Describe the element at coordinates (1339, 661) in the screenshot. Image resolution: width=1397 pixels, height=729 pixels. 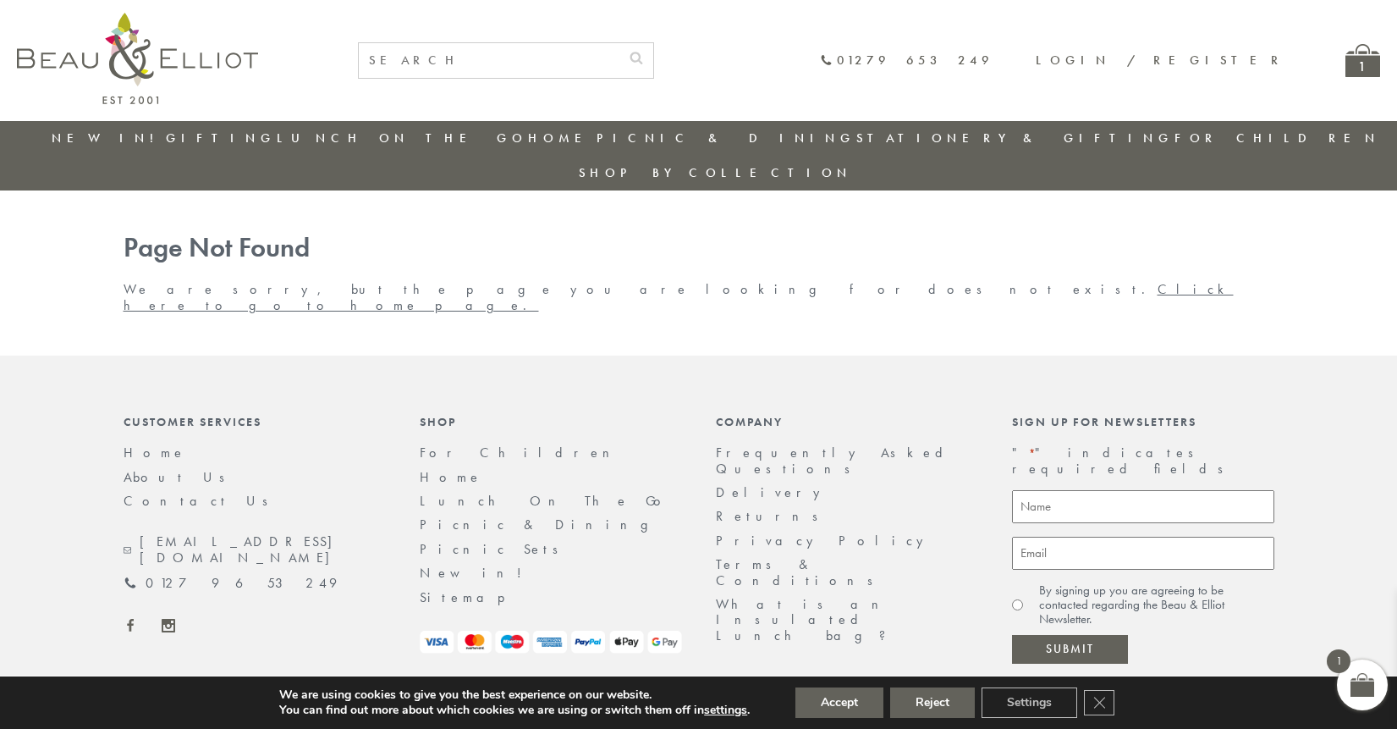
I see `span: 1` at that location.